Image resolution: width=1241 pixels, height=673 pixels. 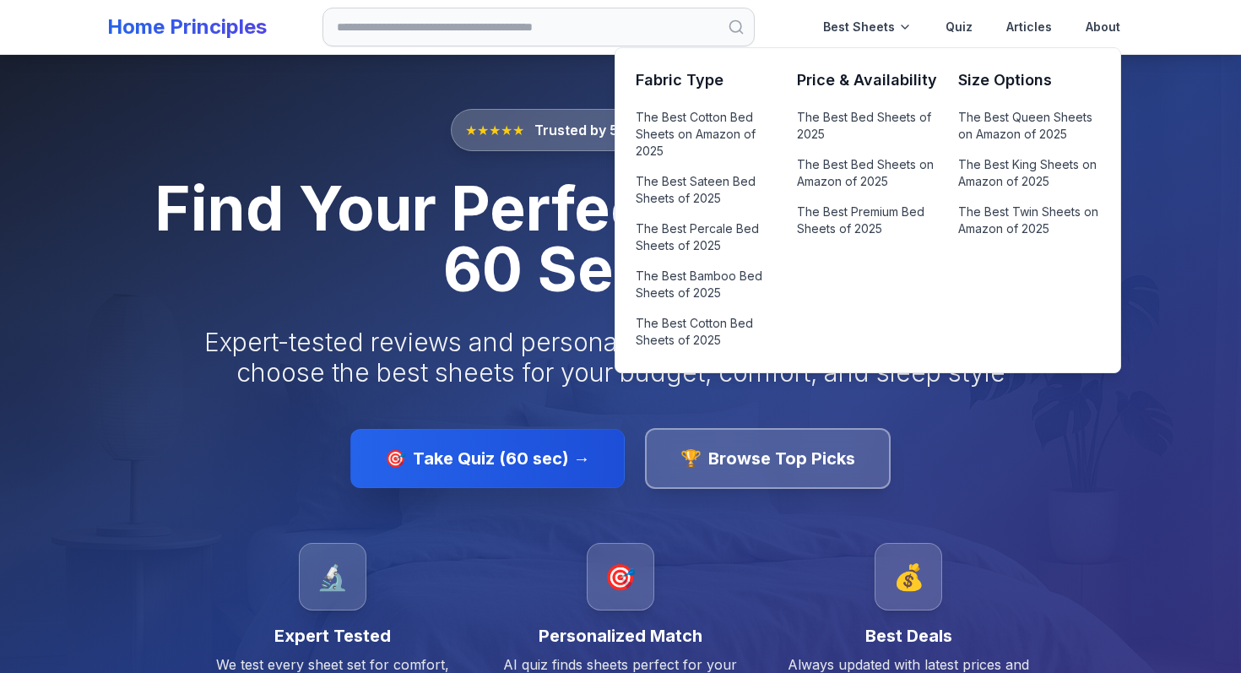 What do you see at coordinates (867, 80) in the screenshot?
I see `h3: Price & Availability` at bounding box center [867, 80].